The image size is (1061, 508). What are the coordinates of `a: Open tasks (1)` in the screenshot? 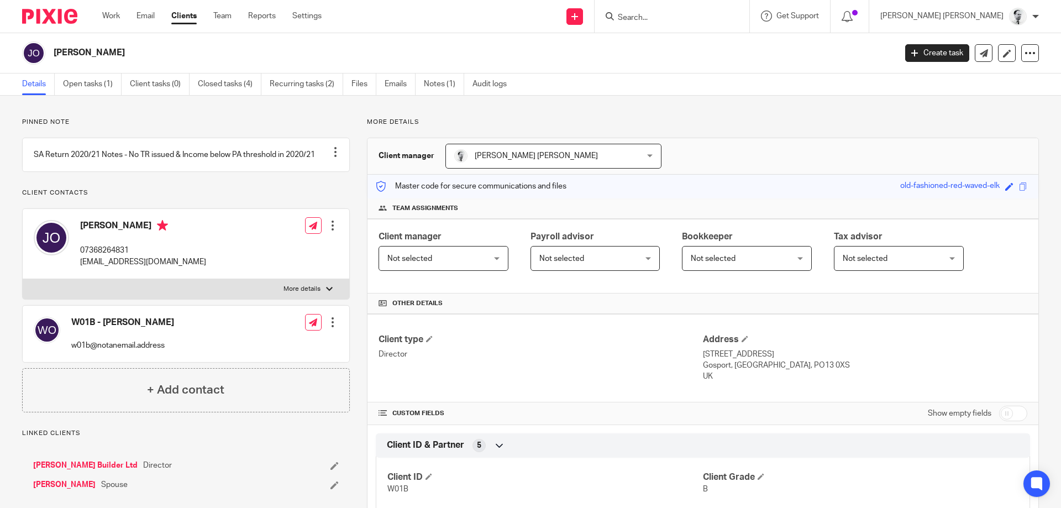 It's located at (92, 84).